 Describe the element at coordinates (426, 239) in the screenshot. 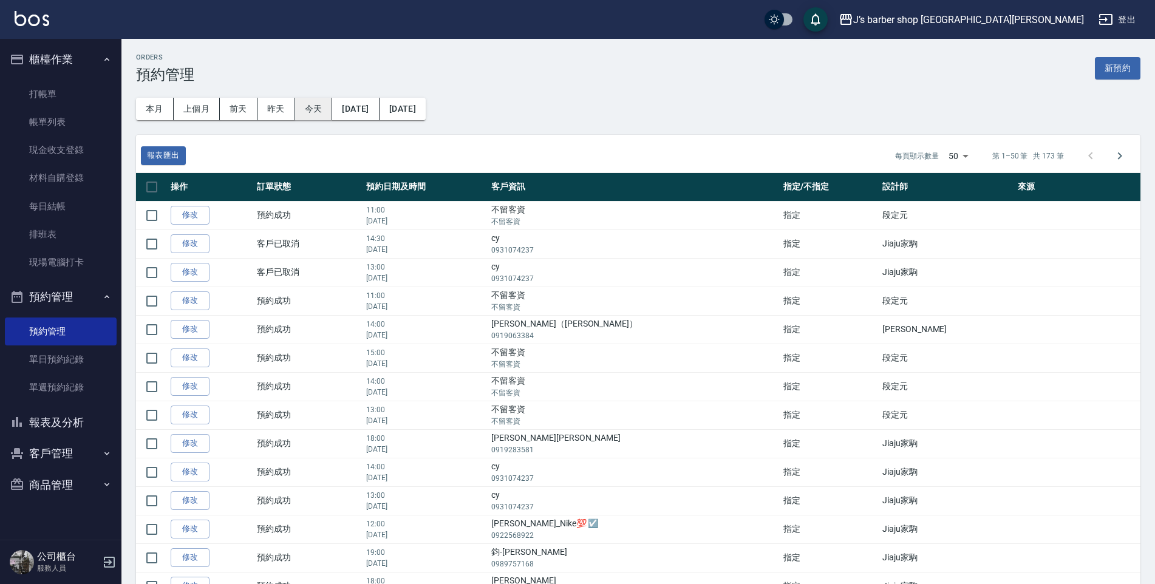

I see `p: 14:30` at that location.